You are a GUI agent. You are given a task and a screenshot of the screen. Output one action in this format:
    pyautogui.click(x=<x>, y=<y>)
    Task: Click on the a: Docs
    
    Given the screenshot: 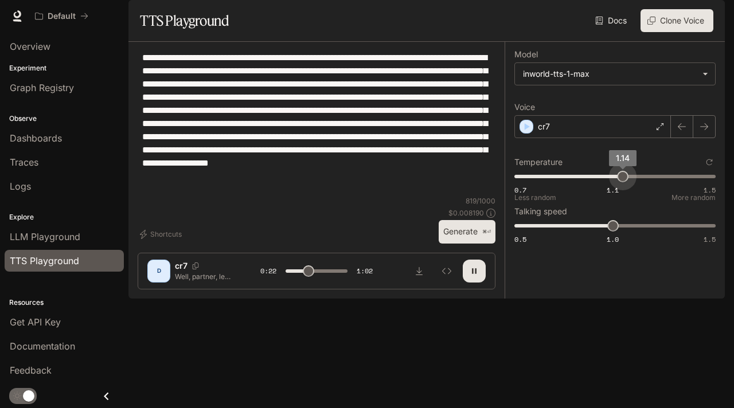 What is the action you would take?
    pyautogui.click(x=612, y=21)
    